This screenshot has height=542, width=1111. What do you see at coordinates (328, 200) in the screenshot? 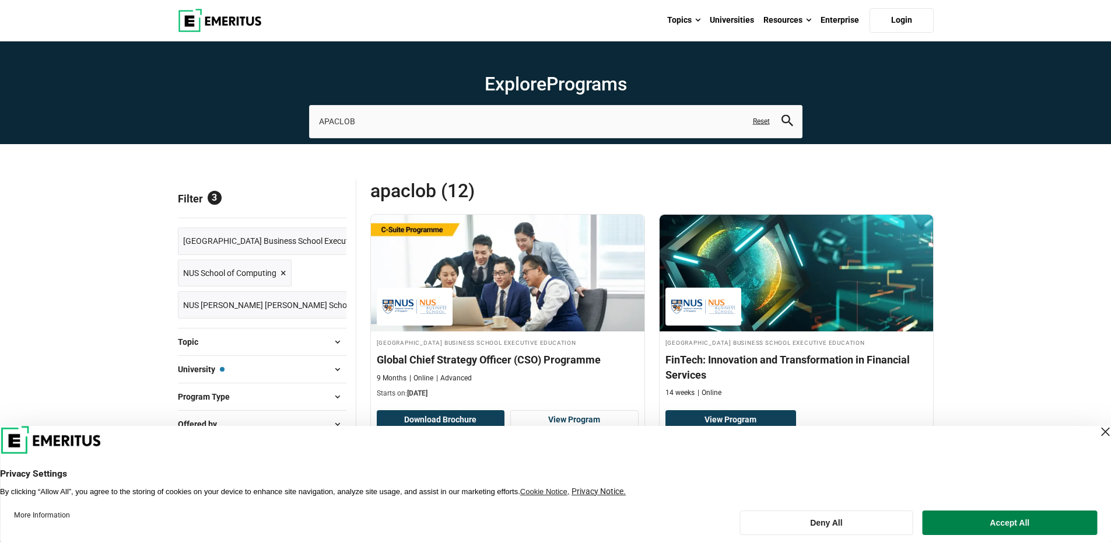
I see `a: Reset all` at bounding box center [328, 200].